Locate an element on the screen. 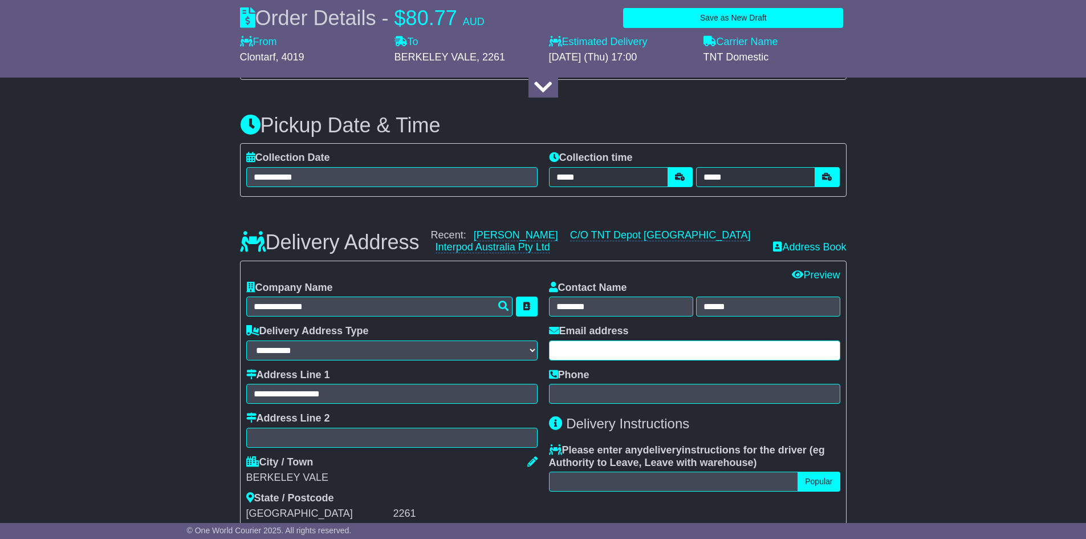 The image size is (1086, 539). span: eg Authority to Leave, Leave with warehouse is located at coordinates (687, 456).